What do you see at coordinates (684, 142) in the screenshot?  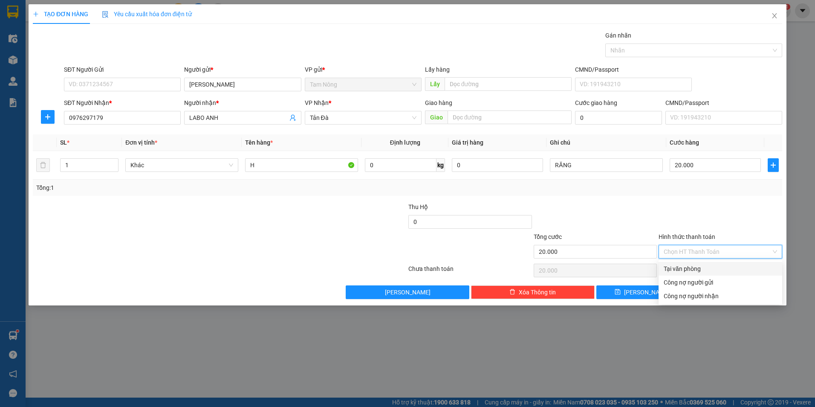 I see `span: Cước hàng` at bounding box center [684, 142].